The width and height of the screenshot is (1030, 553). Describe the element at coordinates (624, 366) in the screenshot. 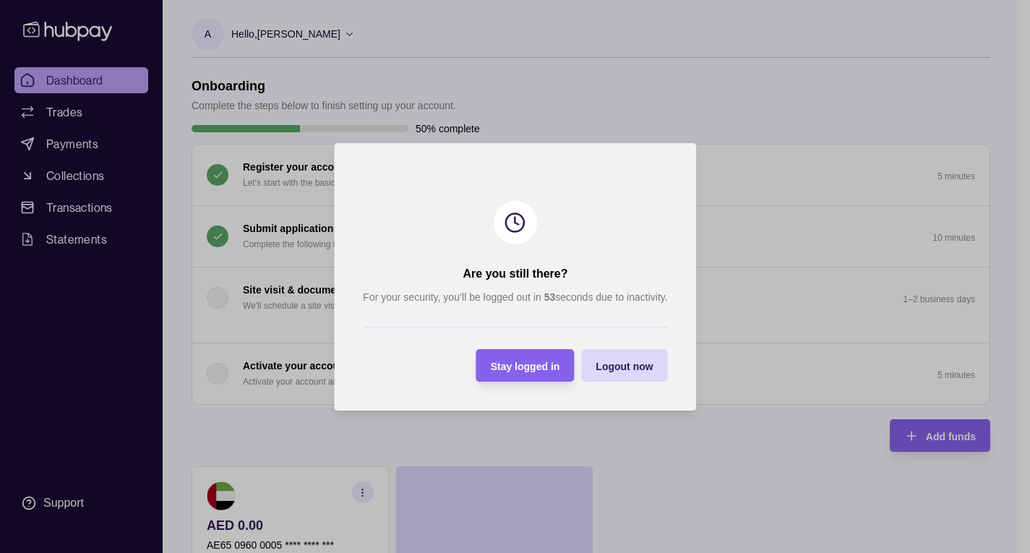

I see `span: Logout now` at that location.